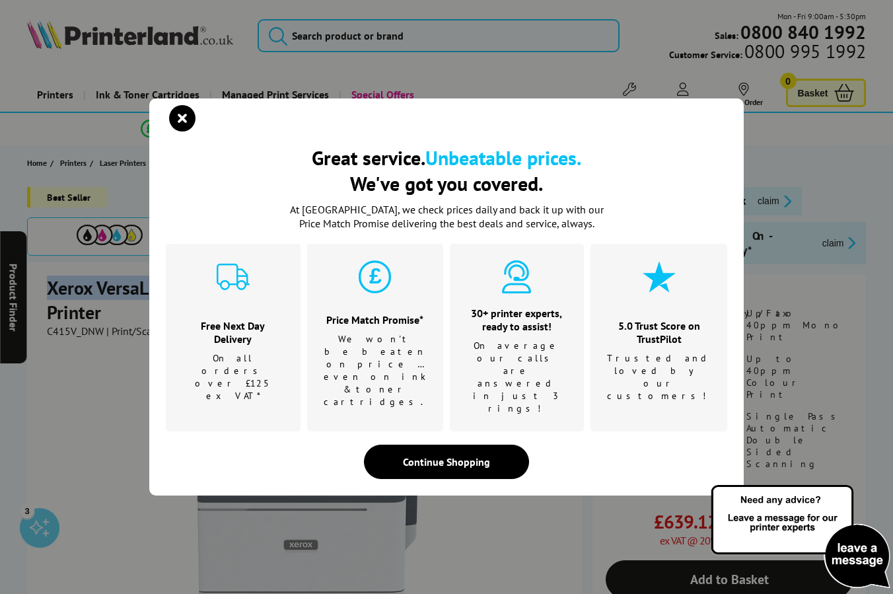 The width and height of the screenshot is (893, 594). What do you see at coordinates (447, 170) in the screenshot?
I see `h2: Great service. We've got you covered.` at bounding box center [447, 170].